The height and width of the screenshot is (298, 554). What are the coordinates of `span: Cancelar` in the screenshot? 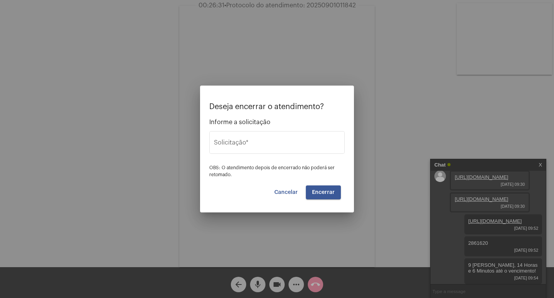 It's located at (286, 192).